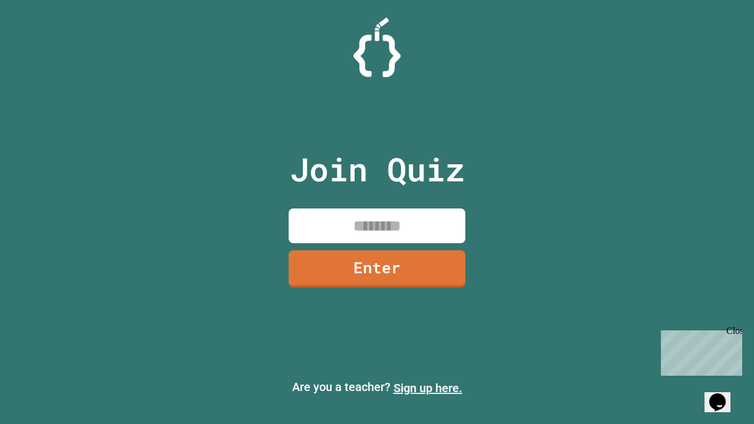 Image resolution: width=754 pixels, height=424 pixels. Describe the element at coordinates (377, 269) in the screenshot. I see `a: Enter` at that location.